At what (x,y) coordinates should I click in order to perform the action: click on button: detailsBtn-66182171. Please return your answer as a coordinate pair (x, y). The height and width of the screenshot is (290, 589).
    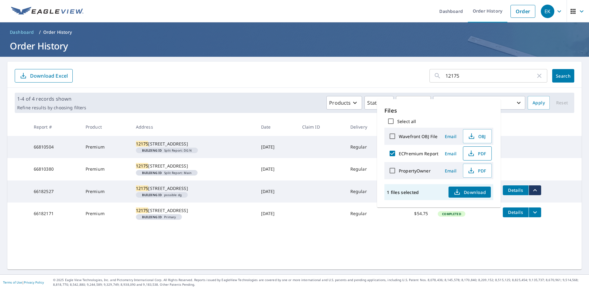
    Looking at the image, I should click on (516, 212).